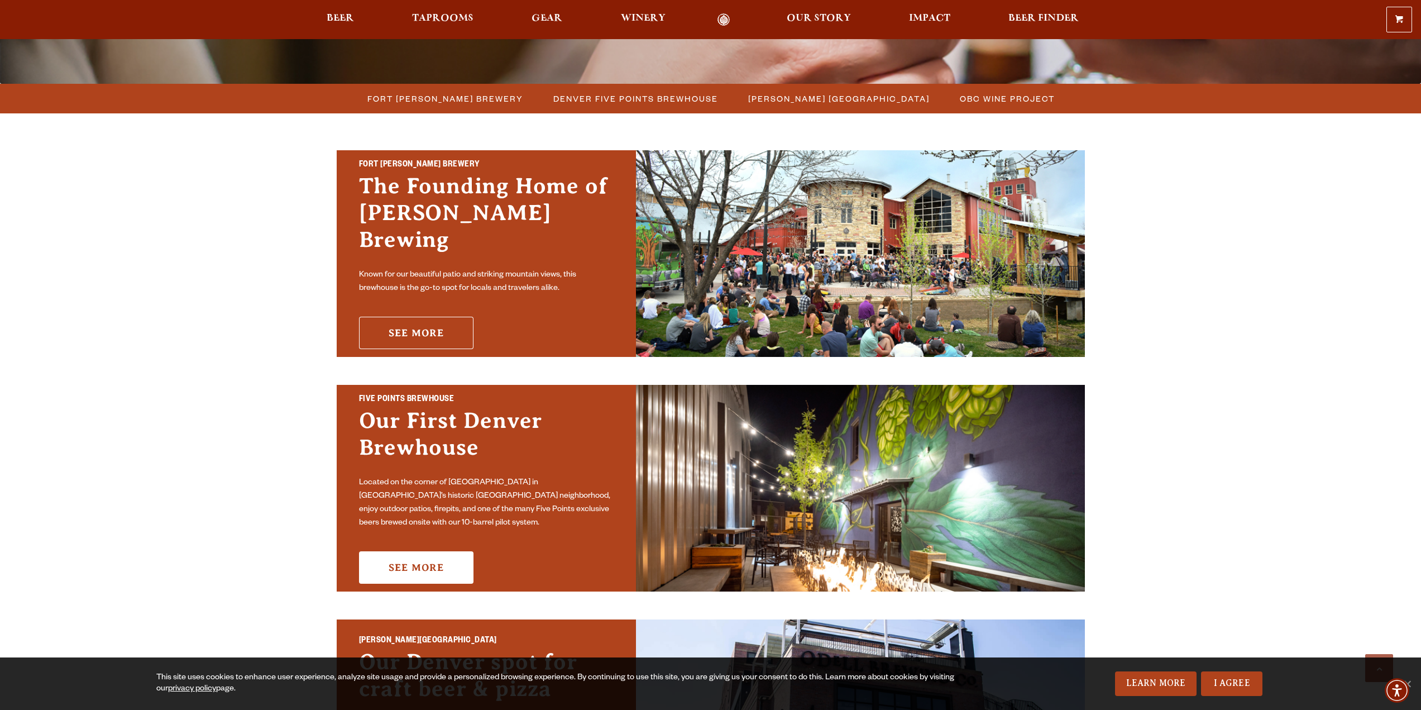 Image resolution: width=1421 pixels, height=710 pixels. What do you see at coordinates (643, 18) in the screenshot?
I see `span: Winery` at bounding box center [643, 18].